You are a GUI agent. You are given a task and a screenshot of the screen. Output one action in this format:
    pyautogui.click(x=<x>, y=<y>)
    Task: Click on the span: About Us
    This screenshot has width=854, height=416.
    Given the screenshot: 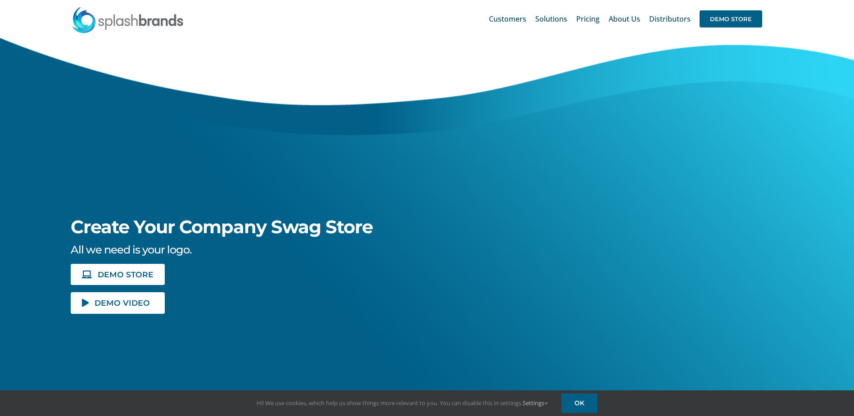 What is the action you would take?
    pyautogui.click(x=625, y=19)
    